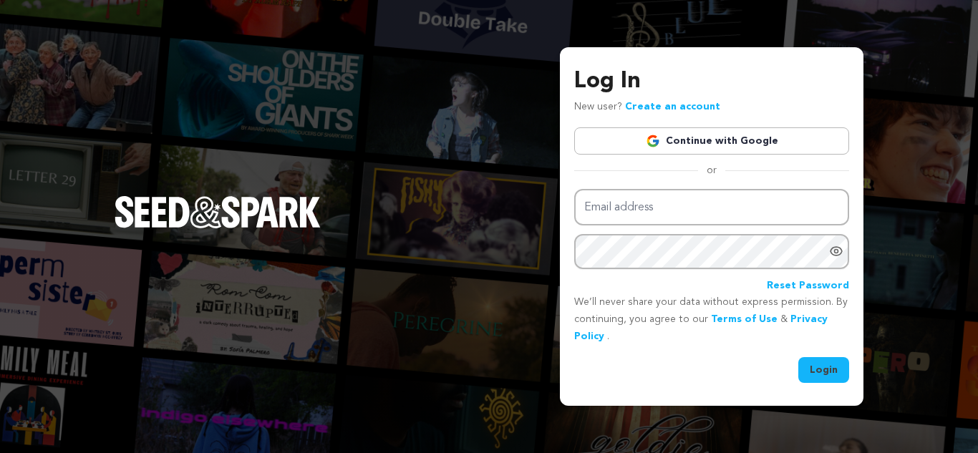  What do you see at coordinates (712, 207) in the screenshot?
I see `input: Email address` at bounding box center [712, 207].